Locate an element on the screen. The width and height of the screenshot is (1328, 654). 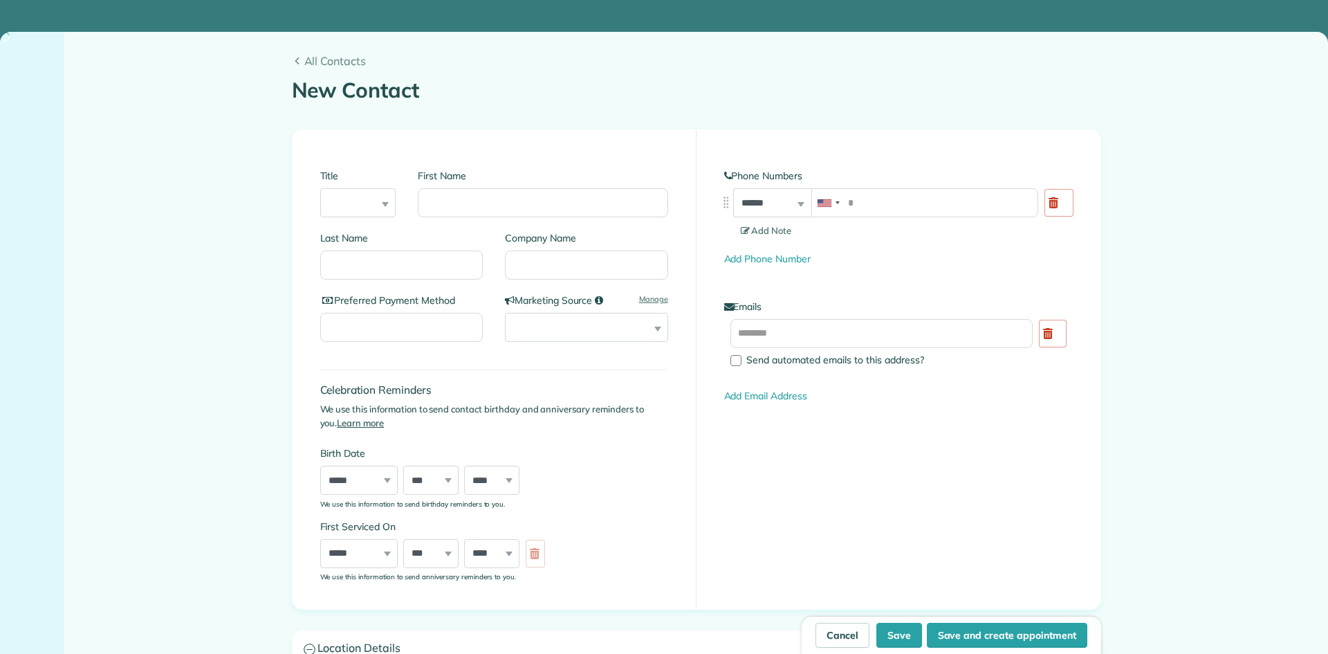
a: Add Phone Number is located at coordinates (767, 259).